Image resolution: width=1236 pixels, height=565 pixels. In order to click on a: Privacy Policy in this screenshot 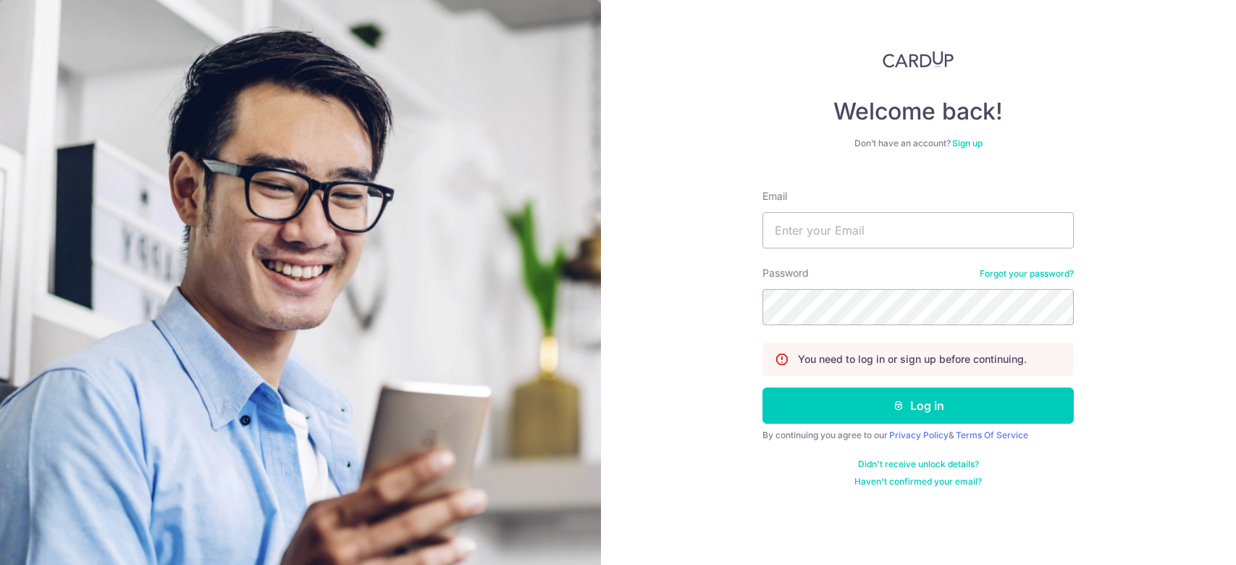, I will do `click(919, 434)`.